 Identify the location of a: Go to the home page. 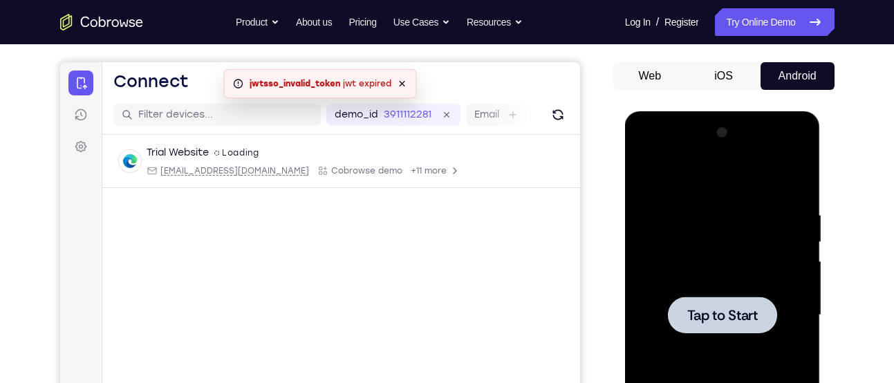
(102, 22).